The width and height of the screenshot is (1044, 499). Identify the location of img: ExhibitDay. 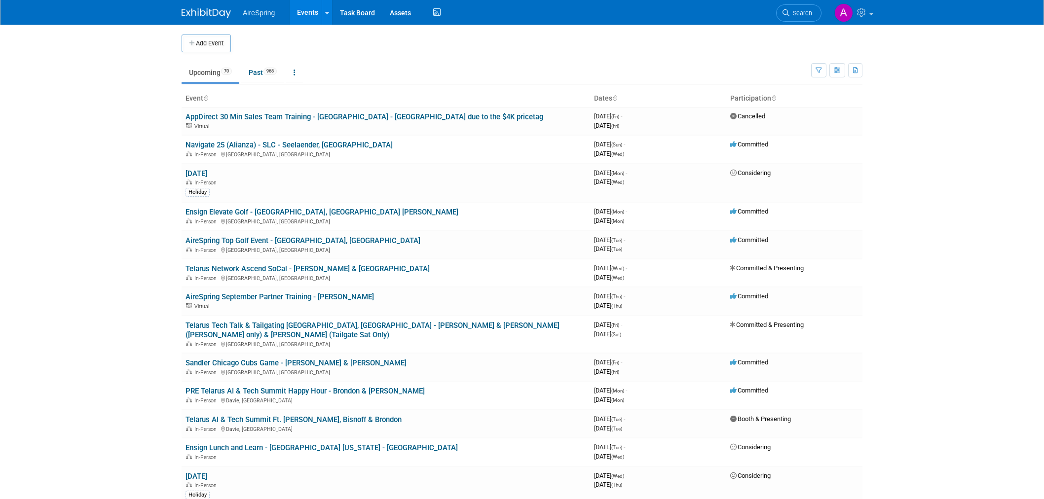
(206, 13).